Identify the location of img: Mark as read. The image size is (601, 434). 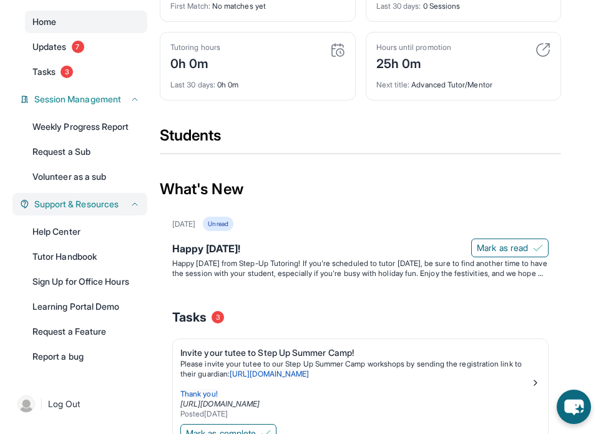
(538, 248).